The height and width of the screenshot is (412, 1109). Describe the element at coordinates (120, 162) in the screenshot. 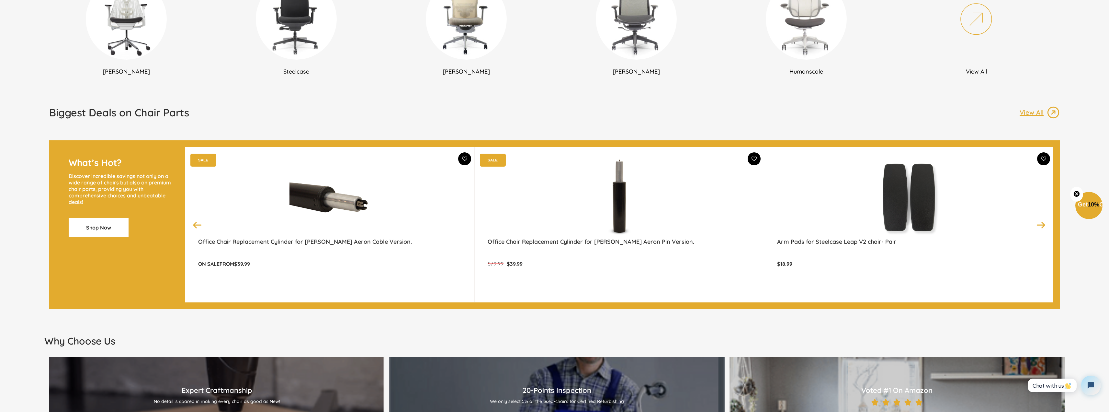

I see `h2: What’s Hot?` at that location.